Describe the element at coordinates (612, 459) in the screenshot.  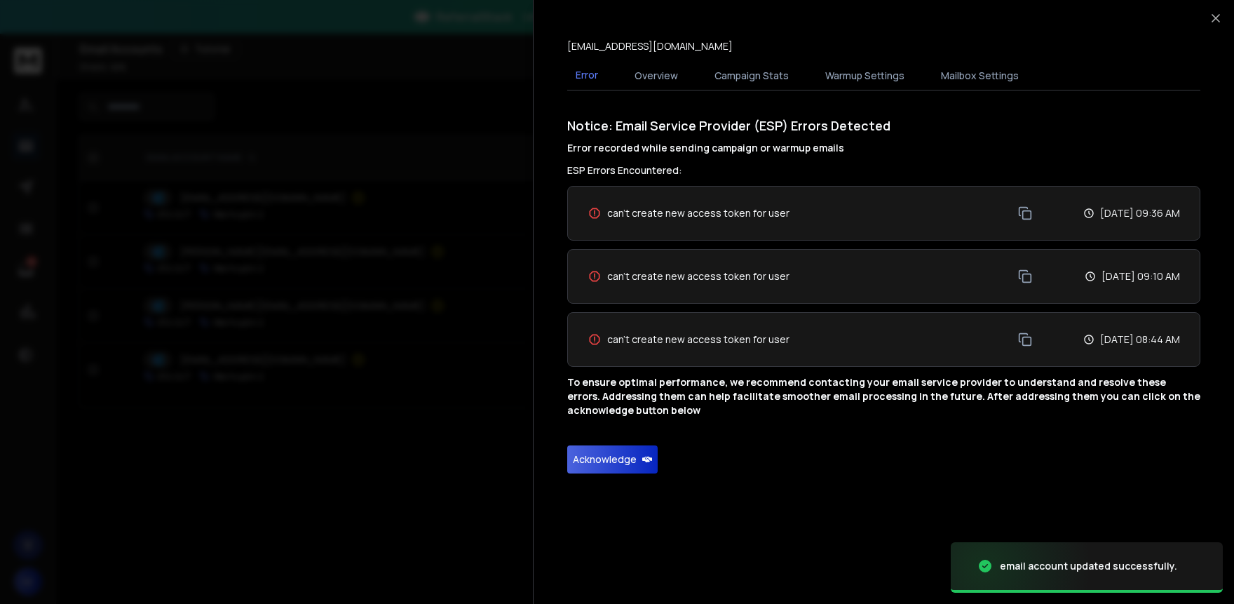
I see `button: Acknowledge` at that location.